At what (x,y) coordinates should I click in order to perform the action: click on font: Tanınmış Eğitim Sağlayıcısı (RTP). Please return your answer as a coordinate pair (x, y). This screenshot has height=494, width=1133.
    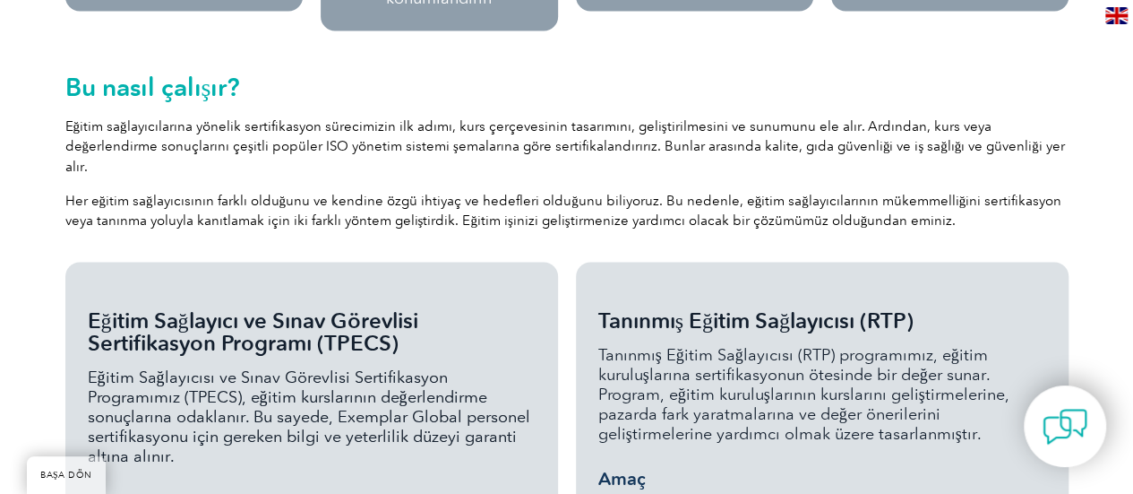
    Looking at the image, I should click on (756, 319).